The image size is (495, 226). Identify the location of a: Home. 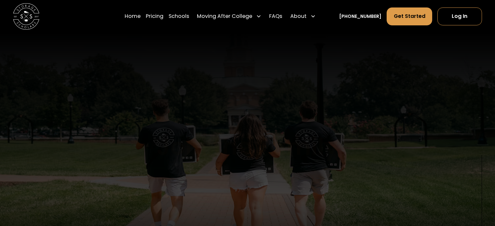
(132, 16).